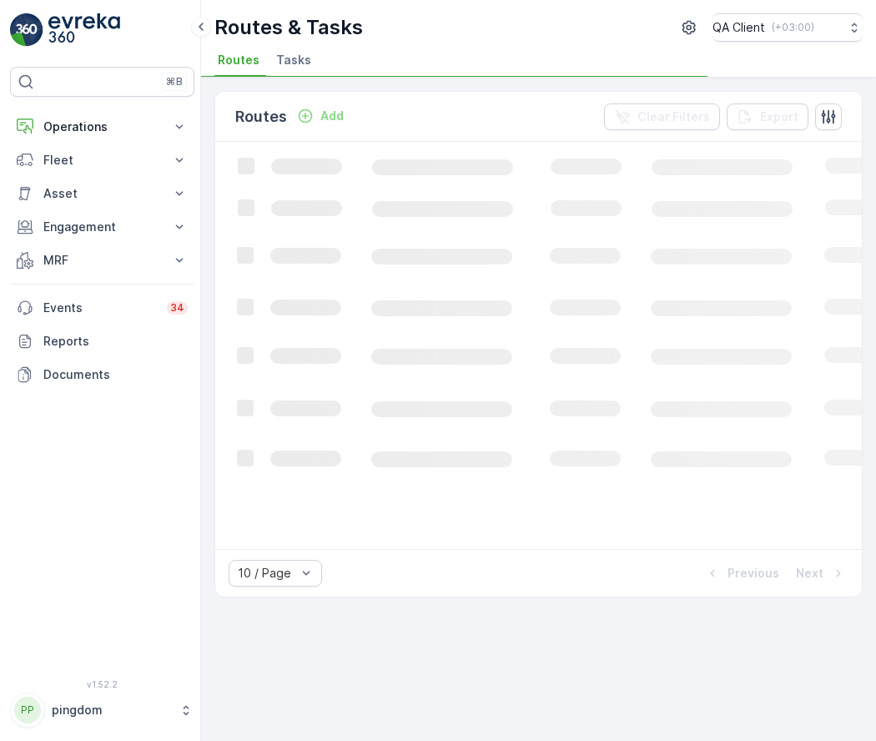 The width and height of the screenshot is (876, 741). Describe the element at coordinates (102, 375) in the screenshot. I see `a: Documents` at that location.